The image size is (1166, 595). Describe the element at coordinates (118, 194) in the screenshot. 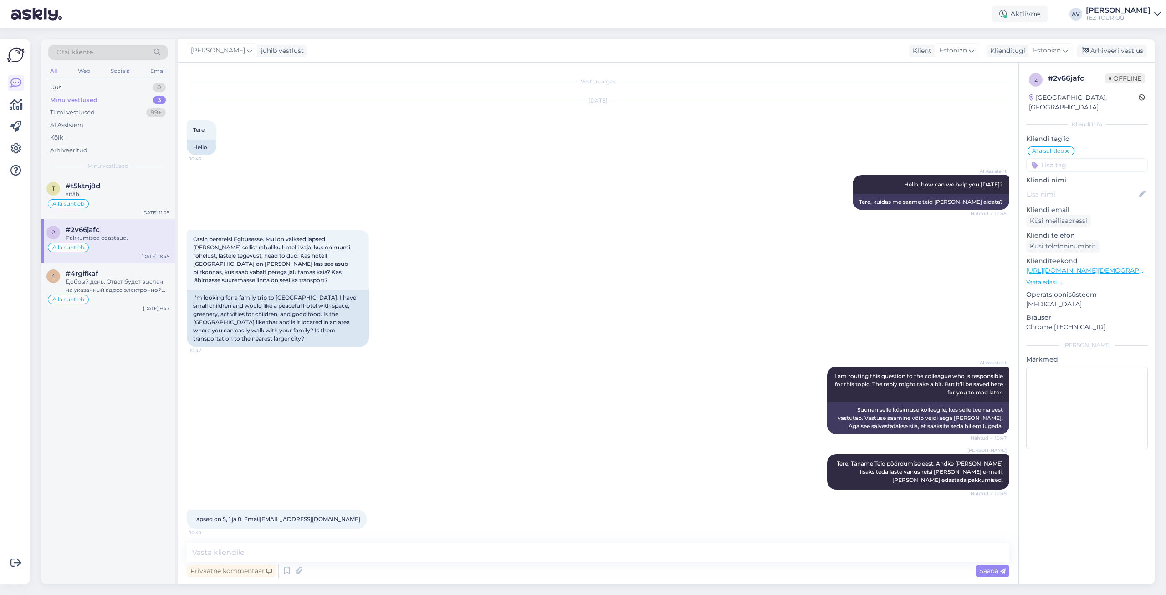

I see `div: aitäh!` at that location.